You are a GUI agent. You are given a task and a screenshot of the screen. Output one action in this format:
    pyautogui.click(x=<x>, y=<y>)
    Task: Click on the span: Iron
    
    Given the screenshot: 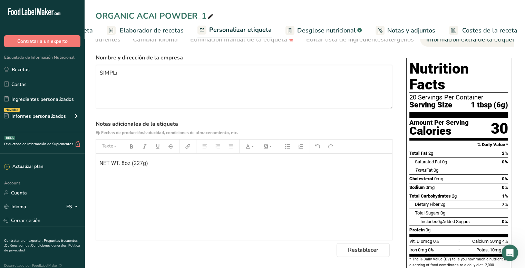 What is the action you would take?
    pyautogui.click(x=413, y=249)
    